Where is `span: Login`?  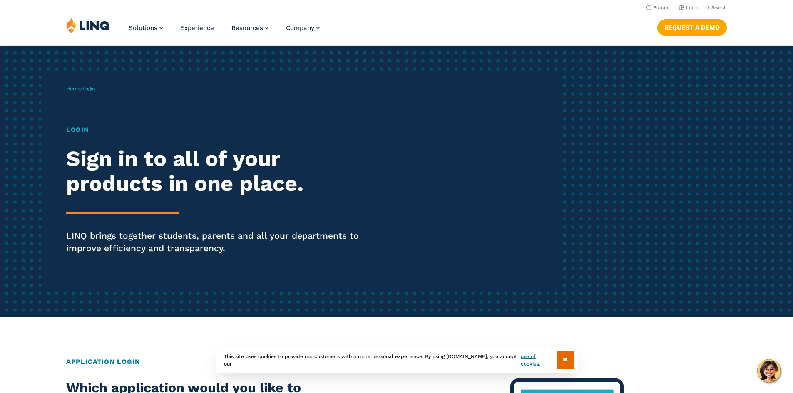
span: Login is located at coordinates (89, 89).